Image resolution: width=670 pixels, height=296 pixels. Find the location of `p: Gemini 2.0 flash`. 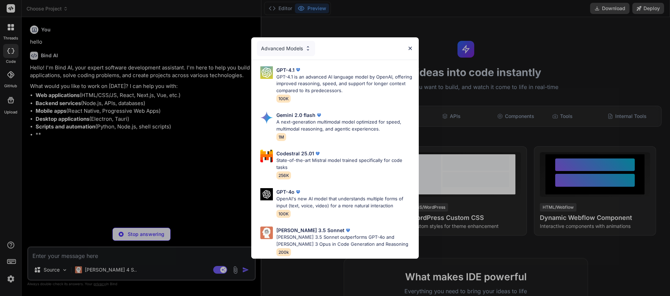

p: Gemini 2.0 flash is located at coordinates (296, 115).